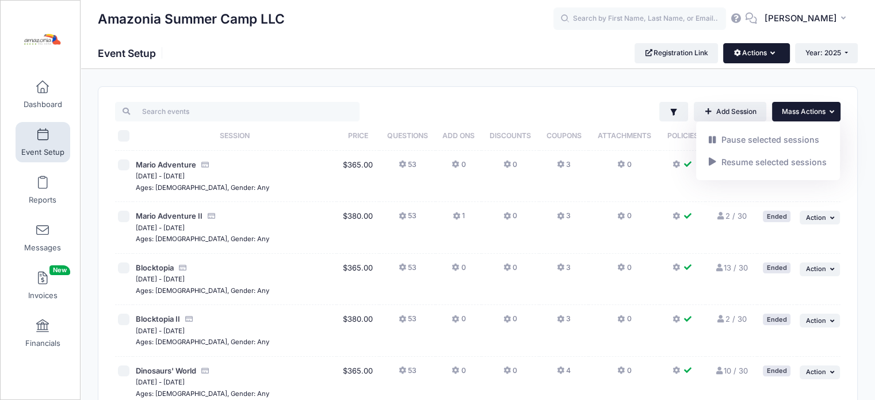  What do you see at coordinates (41, 39) in the screenshot?
I see `img: Amazonia Summer Camp LLC` at bounding box center [41, 39].